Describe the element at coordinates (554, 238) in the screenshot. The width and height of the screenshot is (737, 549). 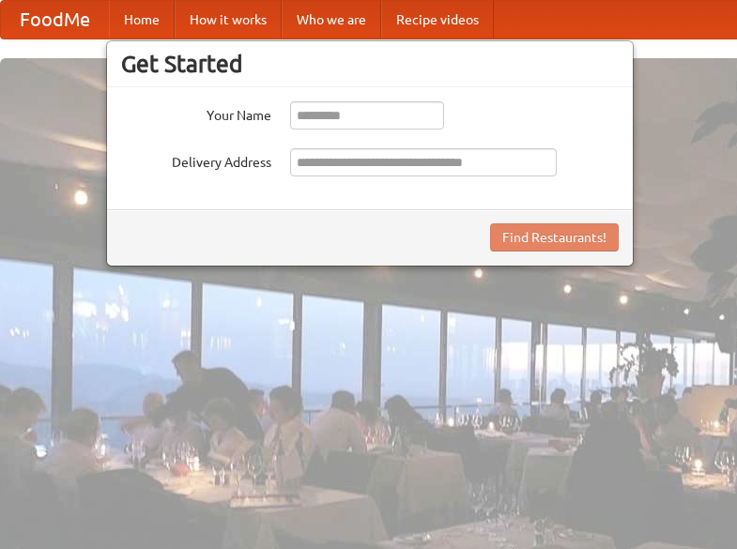
I see `button: Find Restaurants!` at that location.